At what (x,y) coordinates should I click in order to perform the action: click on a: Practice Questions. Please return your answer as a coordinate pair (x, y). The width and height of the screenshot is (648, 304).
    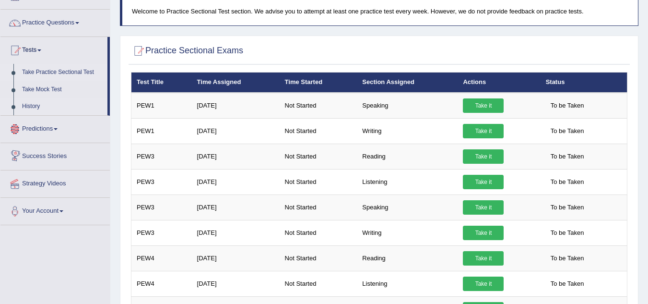
    Looking at the image, I should click on (55, 22).